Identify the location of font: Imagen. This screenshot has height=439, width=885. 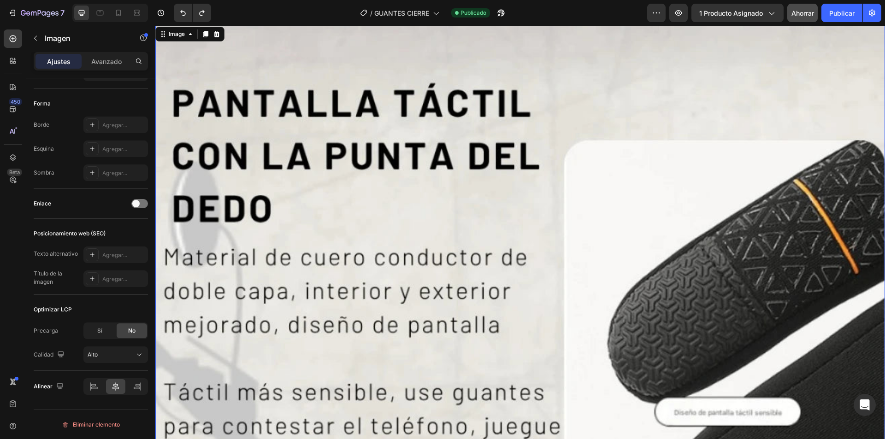
(58, 38).